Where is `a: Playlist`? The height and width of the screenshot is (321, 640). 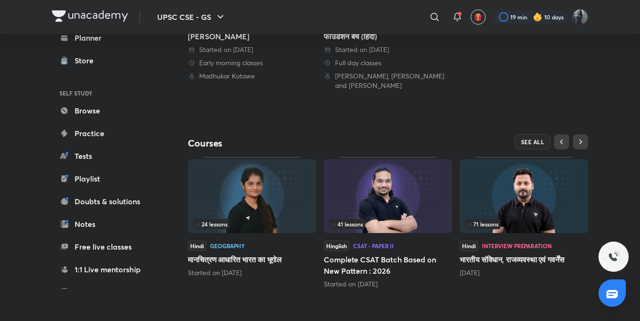
a: Playlist is located at coordinates (107, 179).